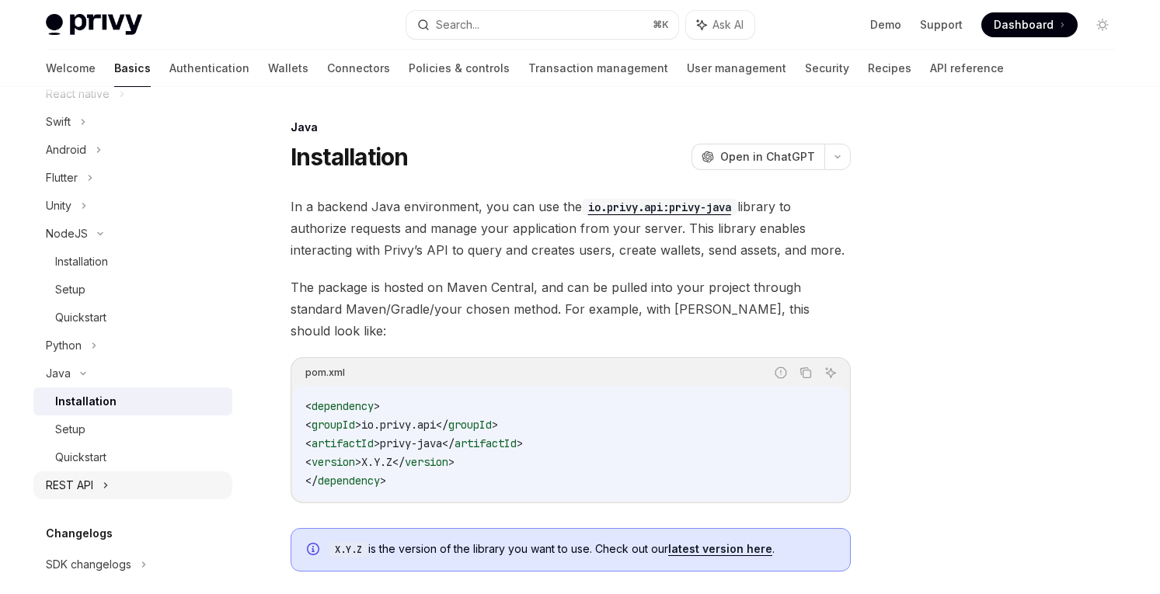 The image size is (1160, 594). I want to click on span: X.Y.Z, so click(377, 462).